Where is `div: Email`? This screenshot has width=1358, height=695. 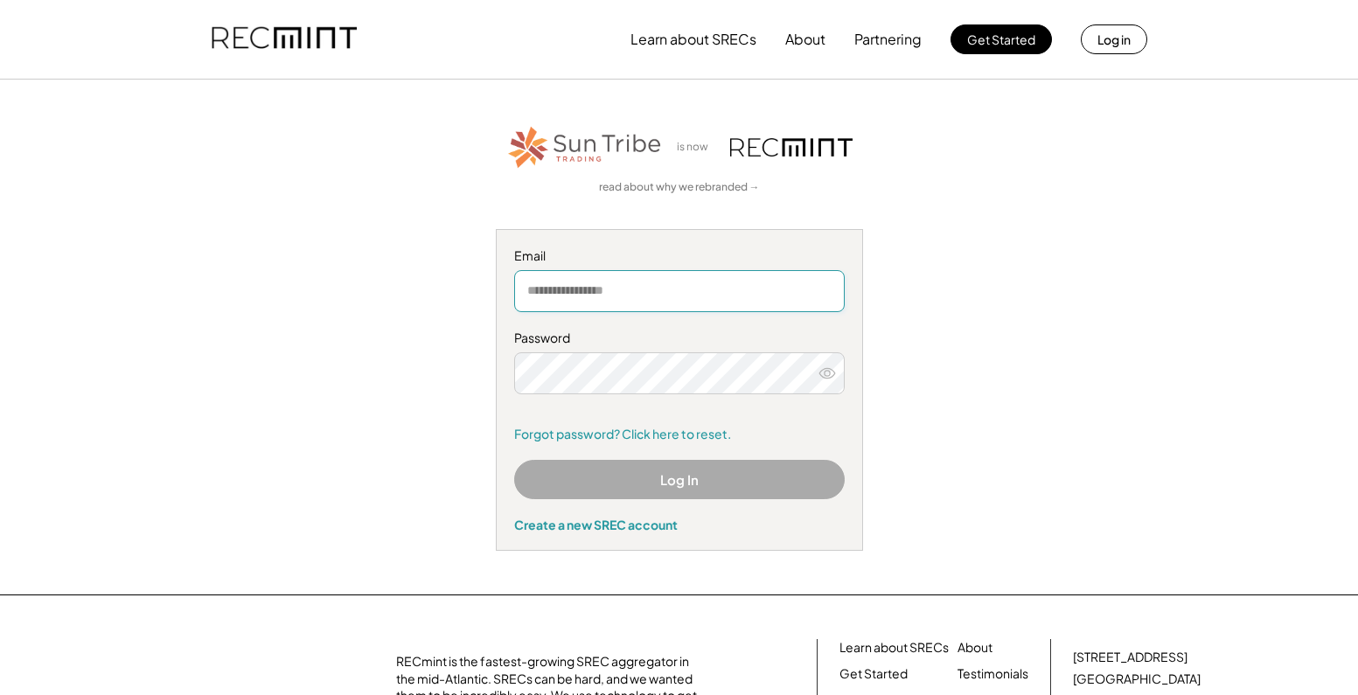
div: Email is located at coordinates (680, 256).